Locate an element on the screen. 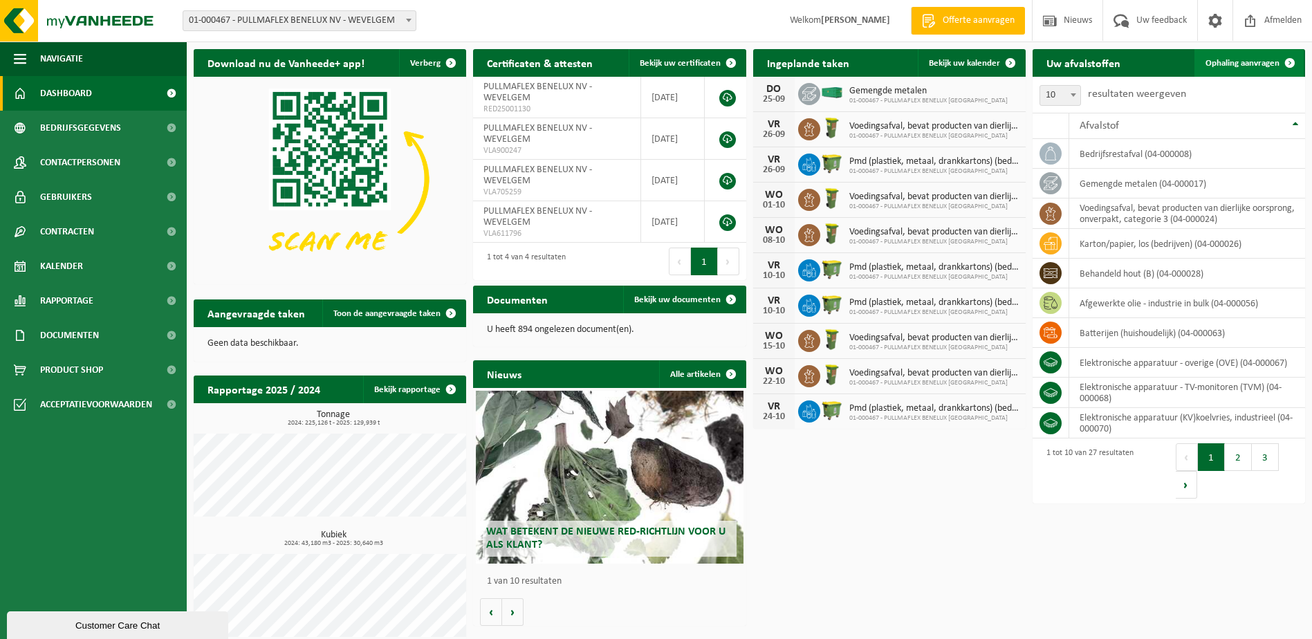 This screenshot has width=1312, height=639. div: 1 tot 10 van 27 resultaten is located at coordinates (1087, 471).